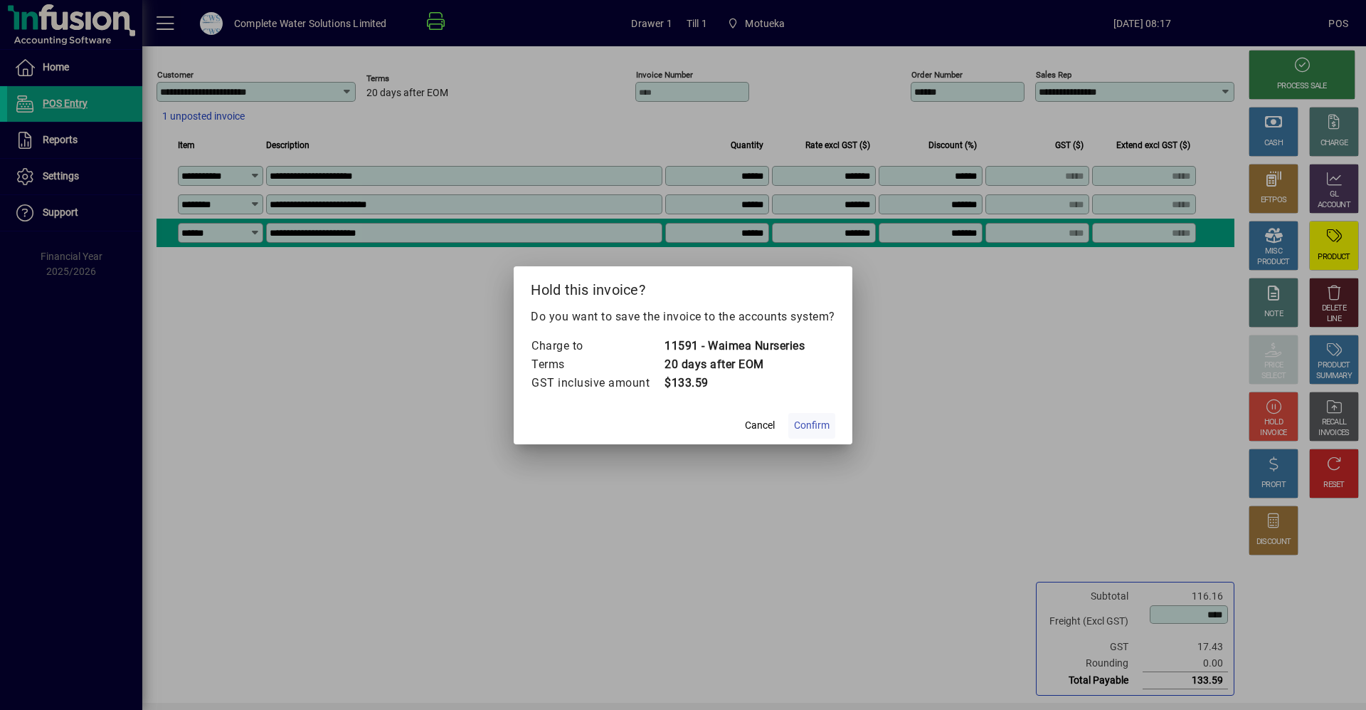  What do you see at coordinates (597, 364) in the screenshot?
I see `td: Terms` at bounding box center [597, 364].